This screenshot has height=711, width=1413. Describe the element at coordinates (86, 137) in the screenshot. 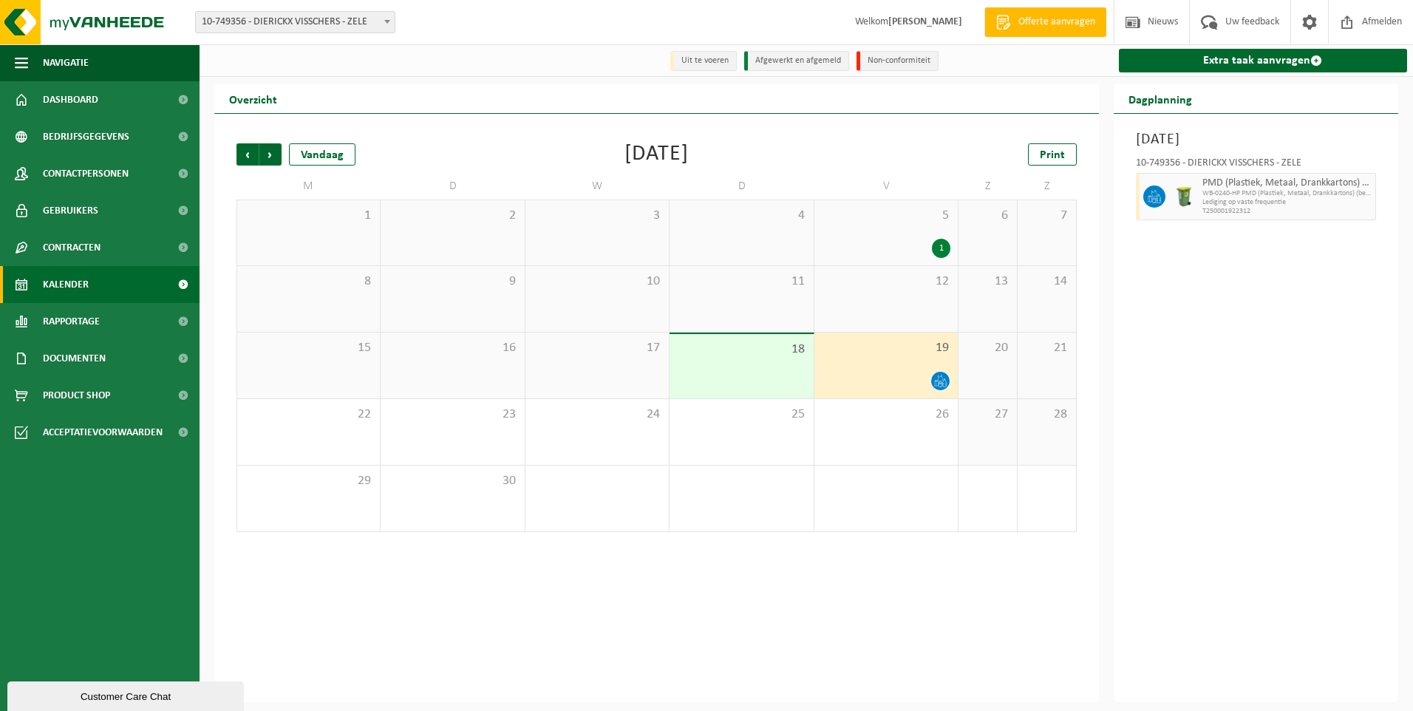

I see `span: Bedrijfsgegevens` at that location.